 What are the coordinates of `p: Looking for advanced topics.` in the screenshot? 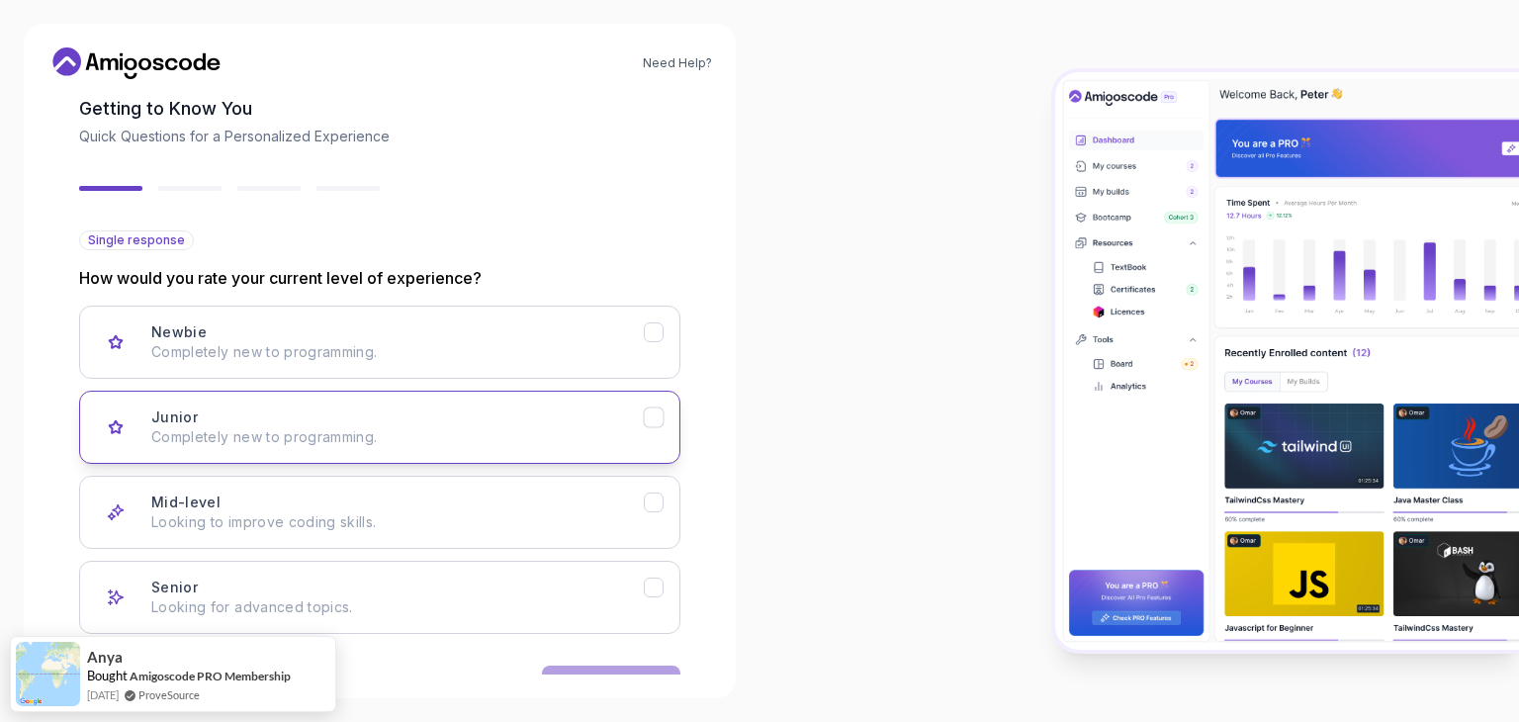 It's located at (397, 607).